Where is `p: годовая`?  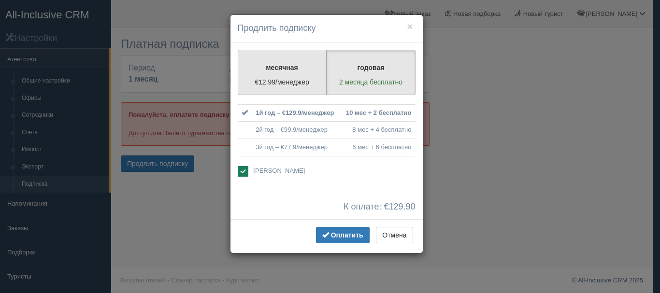 p: годовая is located at coordinates (371, 68).